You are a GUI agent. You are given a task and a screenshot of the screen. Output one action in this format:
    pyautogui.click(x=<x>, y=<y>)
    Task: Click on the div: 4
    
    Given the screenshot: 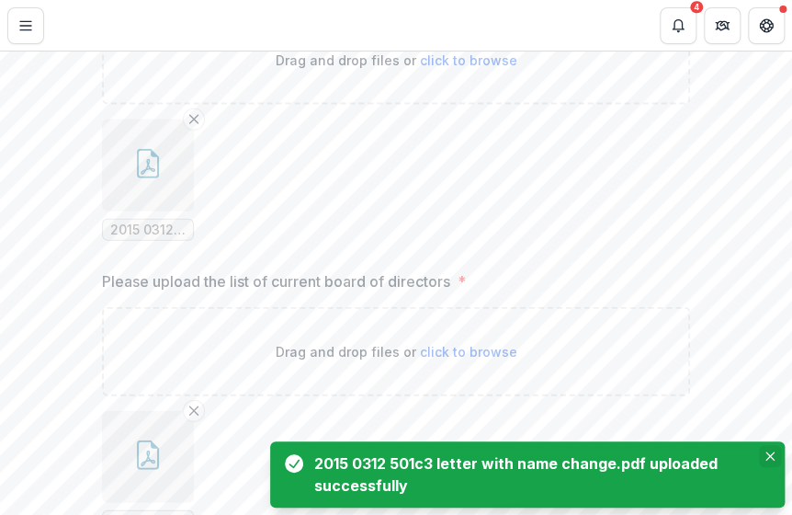 What is the action you would take?
    pyautogui.click(x=697, y=7)
    